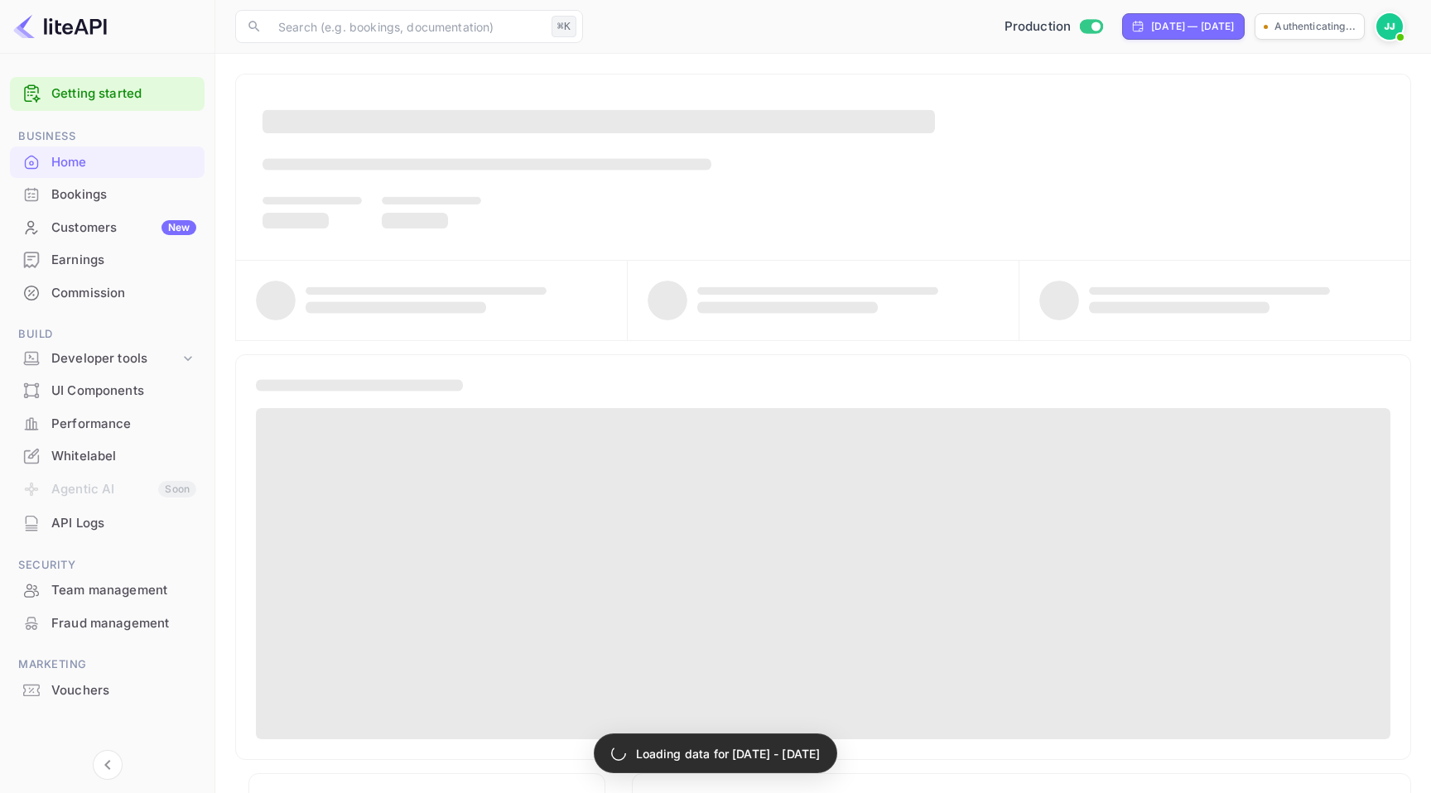 The width and height of the screenshot is (1431, 793). What do you see at coordinates (107, 259) in the screenshot?
I see `a: Earnings` at bounding box center [107, 259].